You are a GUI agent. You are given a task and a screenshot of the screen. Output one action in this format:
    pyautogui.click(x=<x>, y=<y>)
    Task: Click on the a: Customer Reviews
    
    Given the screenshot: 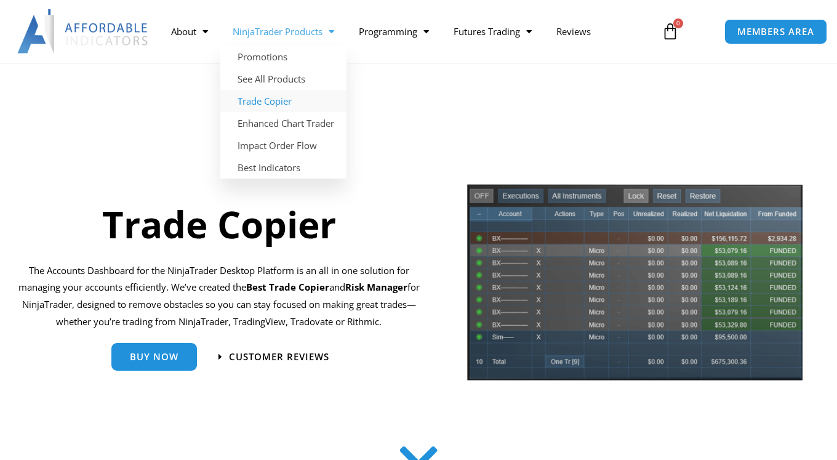 What is the action you would take?
    pyautogui.click(x=274, y=356)
    